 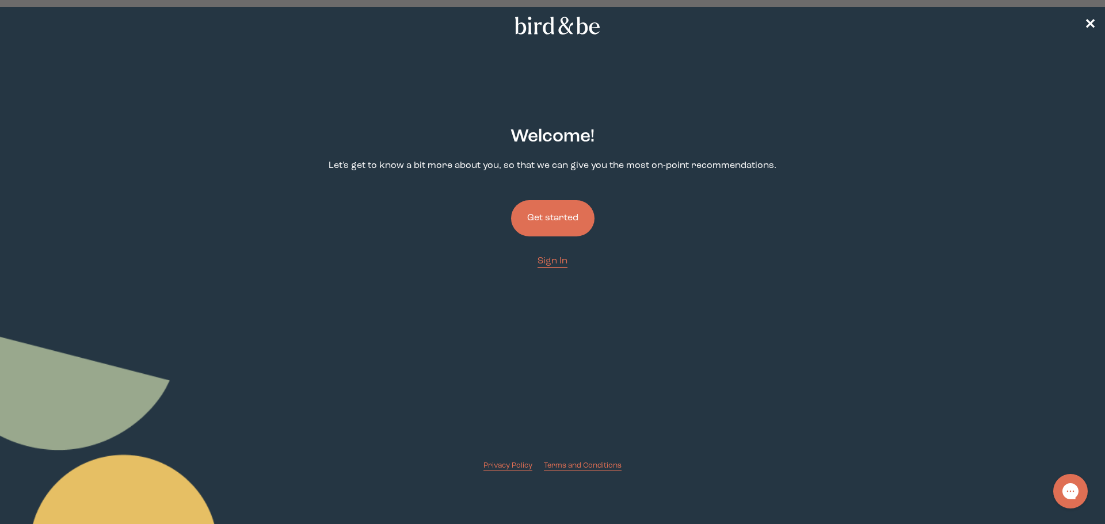 I want to click on span: Sign In, so click(x=552, y=261).